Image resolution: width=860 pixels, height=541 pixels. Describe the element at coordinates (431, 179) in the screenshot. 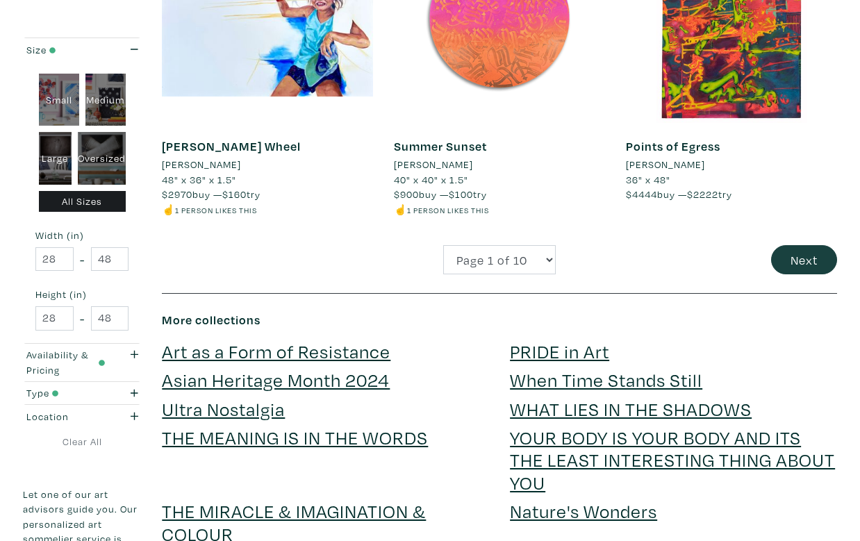

I see `span: 40" x 40" x 1.5"` at that location.